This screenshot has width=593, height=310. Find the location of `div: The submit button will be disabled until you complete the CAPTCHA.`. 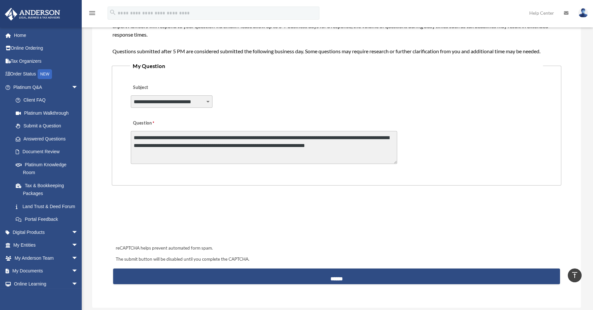

div: The submit button will be disabled until you complete the CAPTCHA. is located at coordinates (336, 259).